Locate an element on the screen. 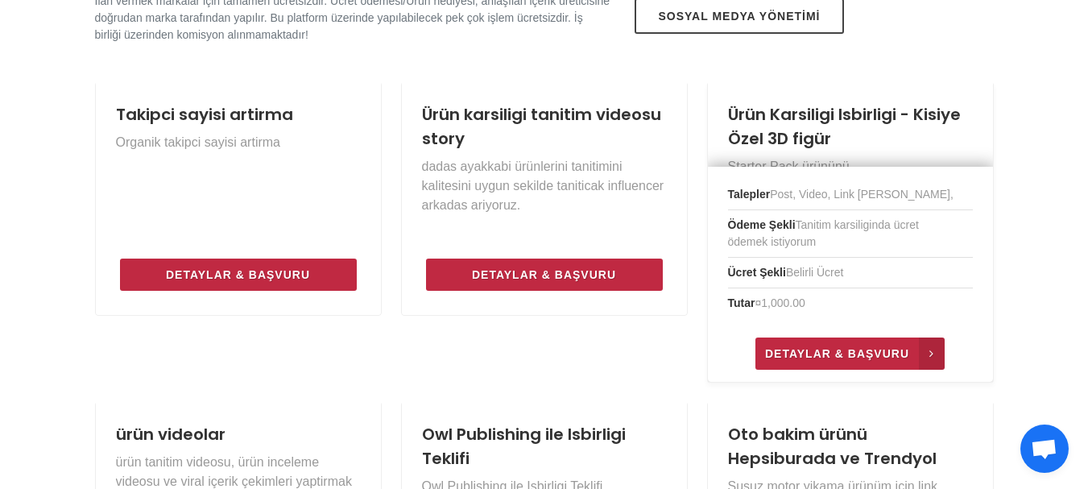  div: Açık sohbet is located at coordinates (1045, 449).